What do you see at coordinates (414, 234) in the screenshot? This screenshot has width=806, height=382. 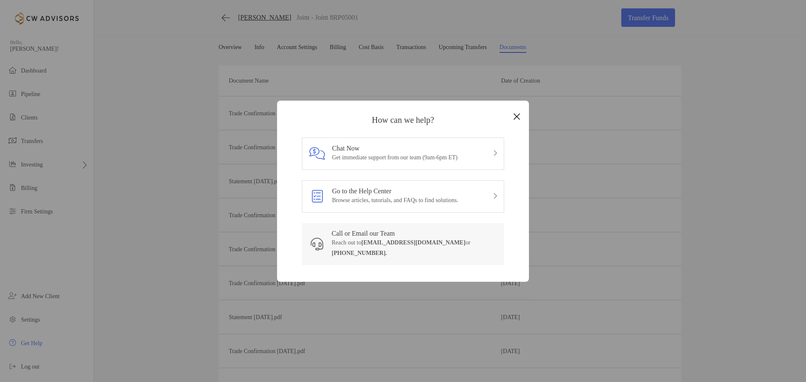 I see `h3: Call or Email our Team` at bounding box center [414, 234].